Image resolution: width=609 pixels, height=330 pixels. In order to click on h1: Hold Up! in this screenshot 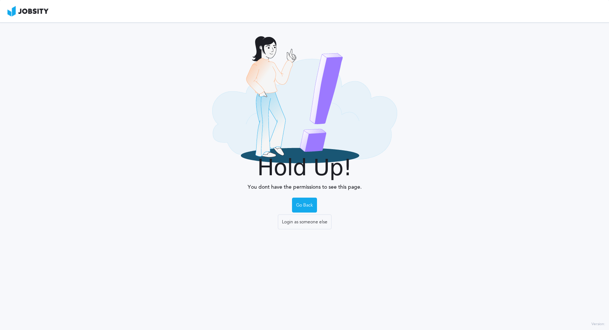, I will do `click(305, 167)`.